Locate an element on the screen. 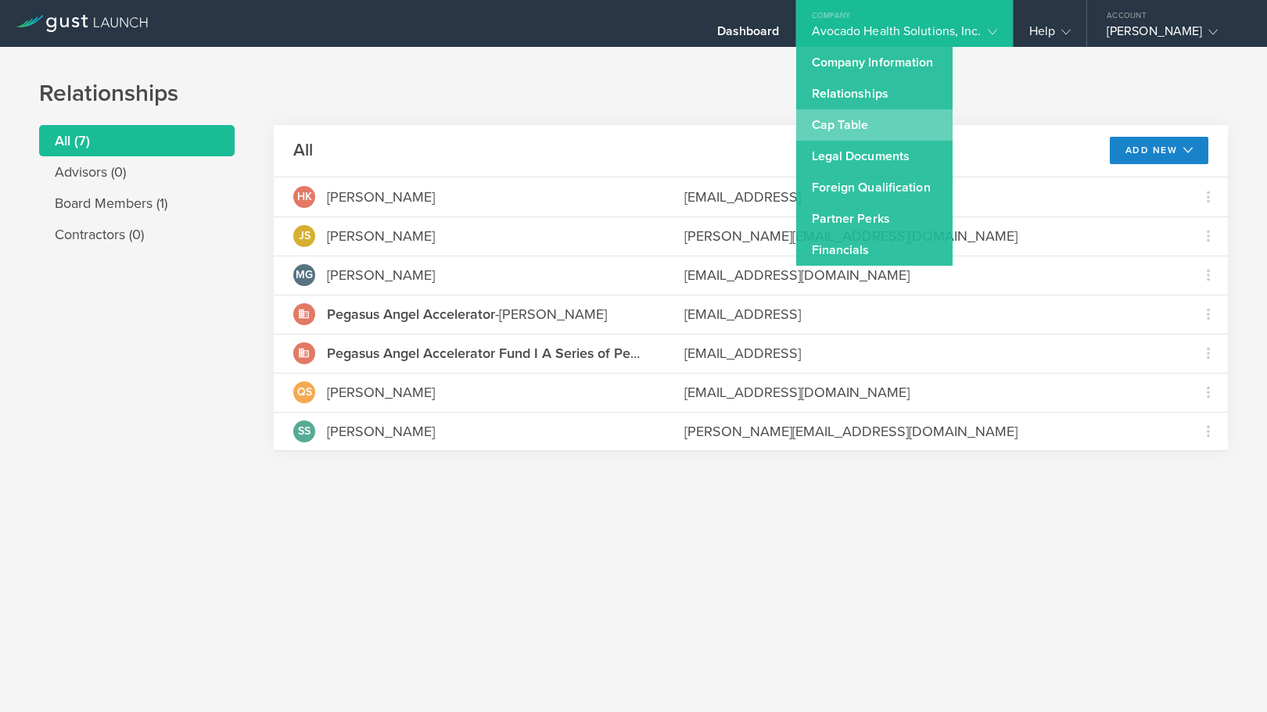 The width and height of the screenshot is (1267, 712). li: Board Members (1) is located at coordinates (137, 203).